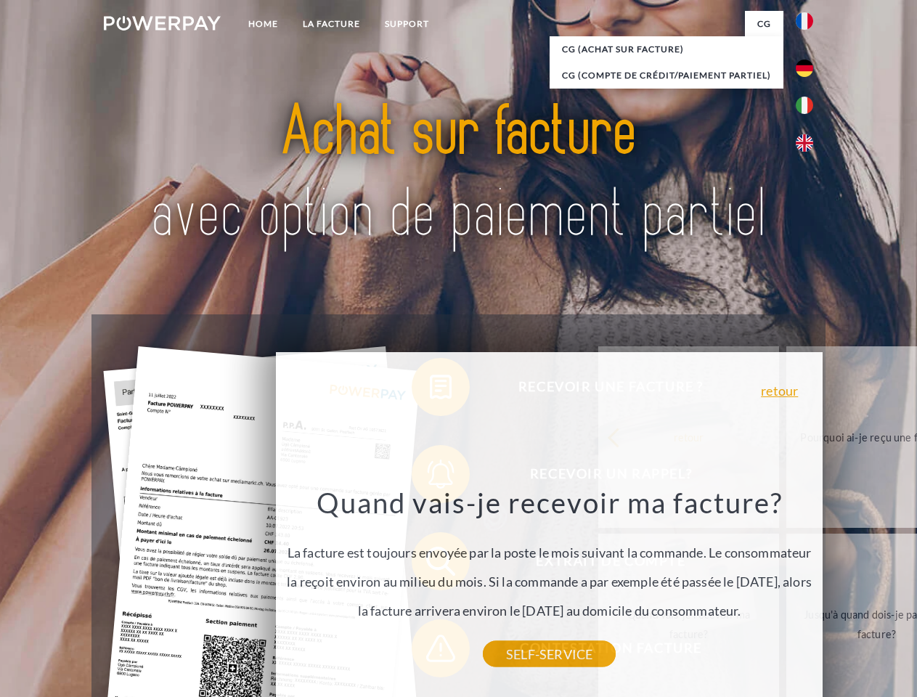 This screenshot has height=697, width=917. I want to click on img: logo-powerpay-white.svg, so click(162, 23).